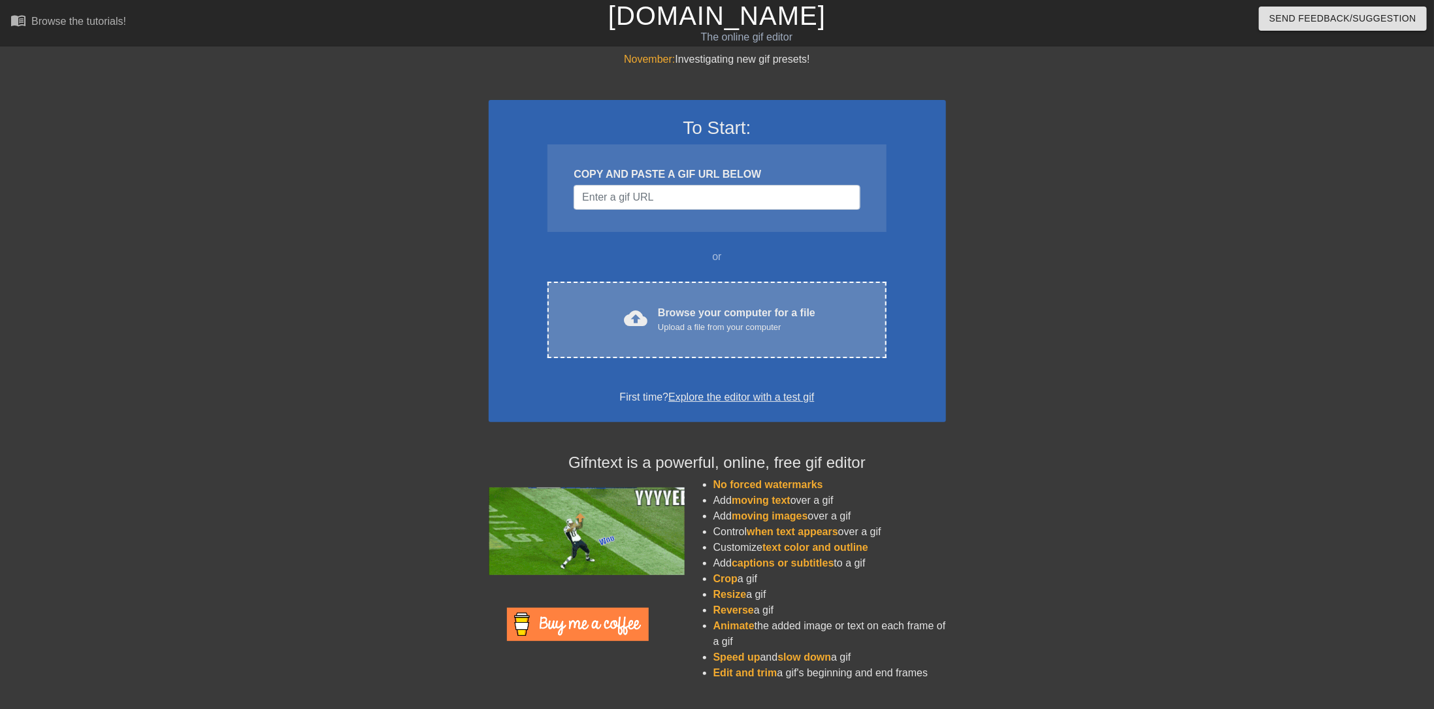 This screenshot has height=709, width=1434. I want to click on li: and a gif, so click(830, 657).